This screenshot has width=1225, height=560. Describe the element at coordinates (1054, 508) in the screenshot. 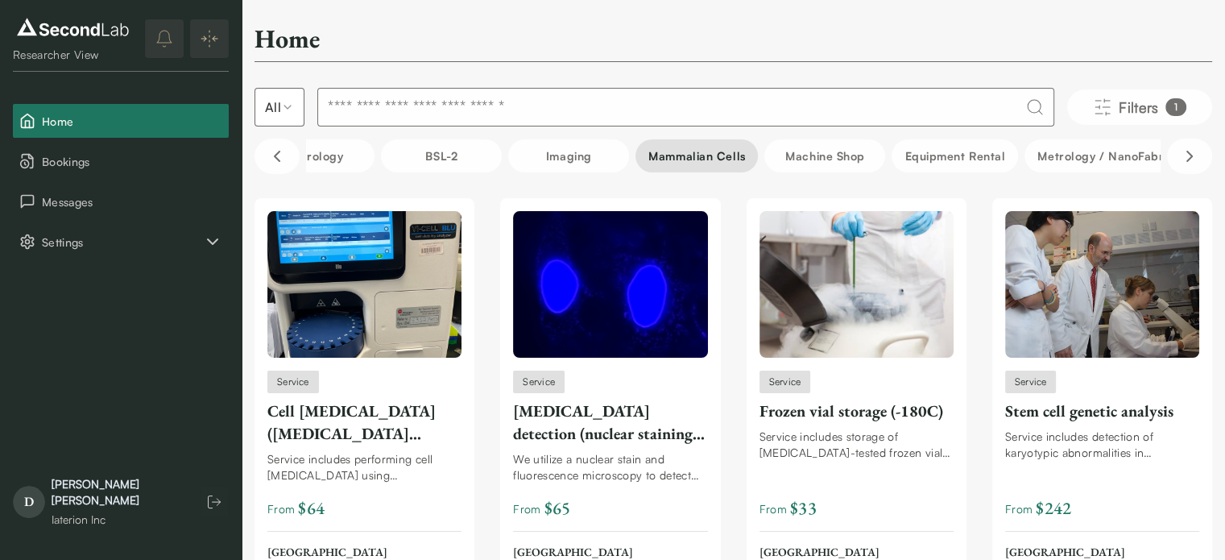

I see `span: $ 242` at that location.